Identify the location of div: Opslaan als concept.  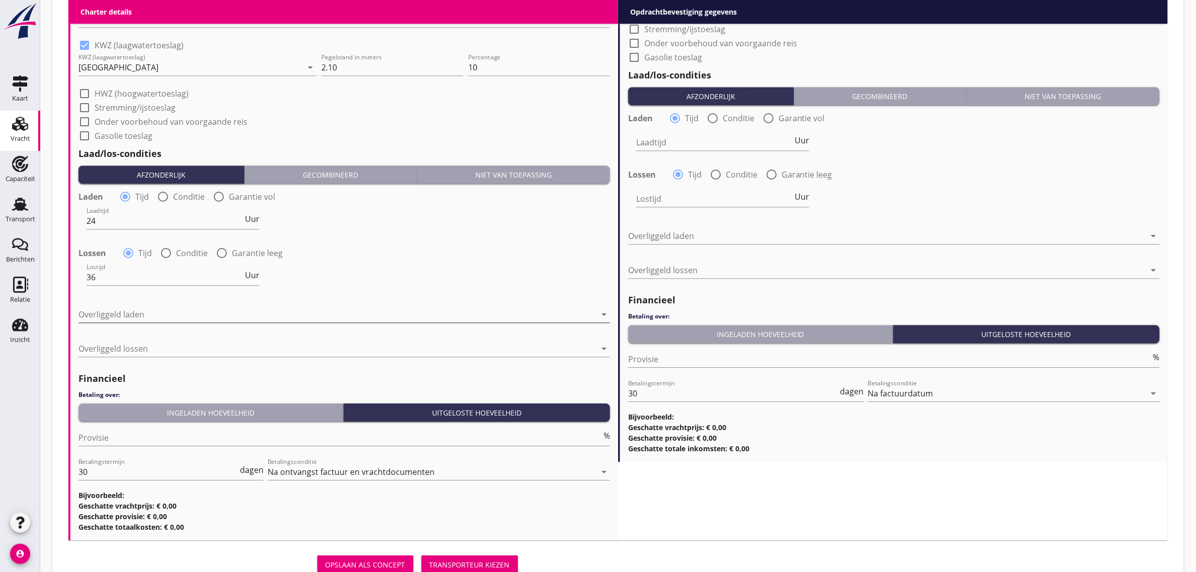
(365, 564).